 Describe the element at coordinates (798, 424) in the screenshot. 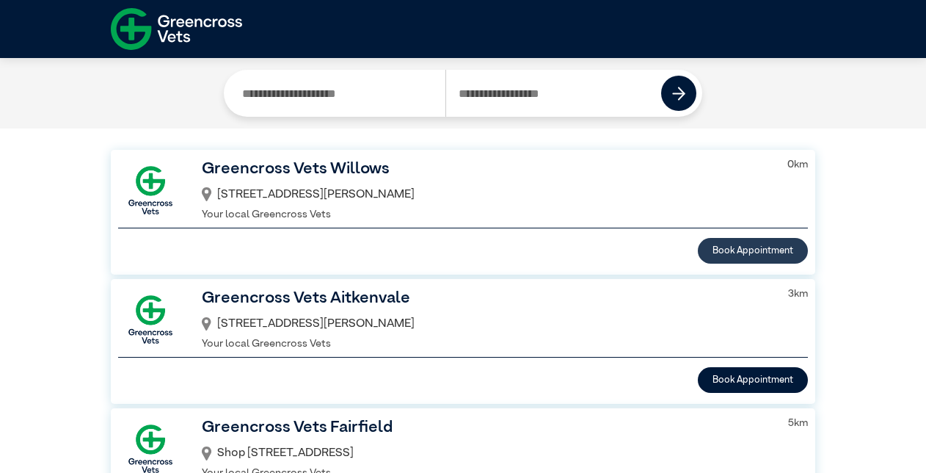

I see `p: 5 km` at that location.